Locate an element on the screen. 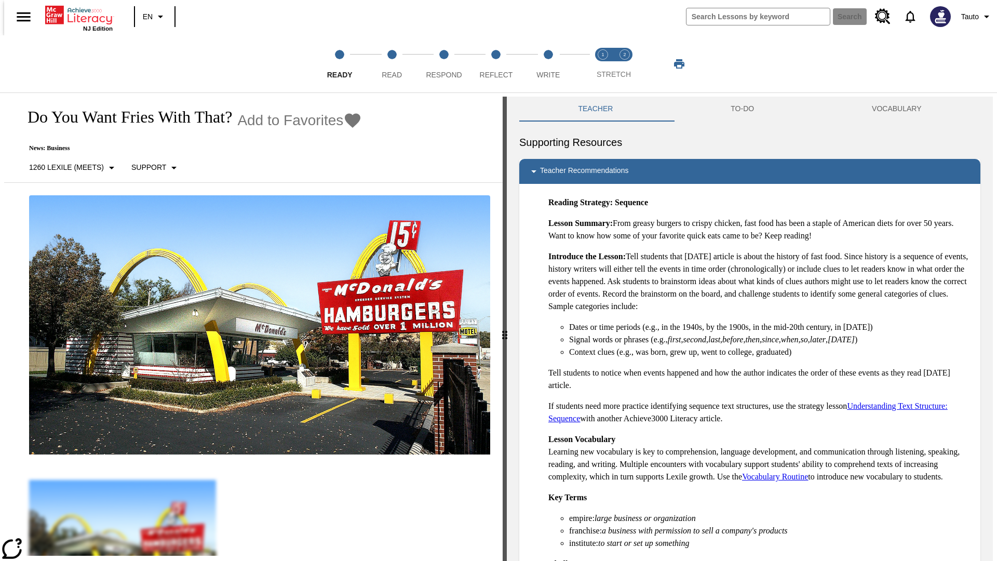 This screenshot has height=561, width=997. span: Respond is located at coordinates (444, 75).